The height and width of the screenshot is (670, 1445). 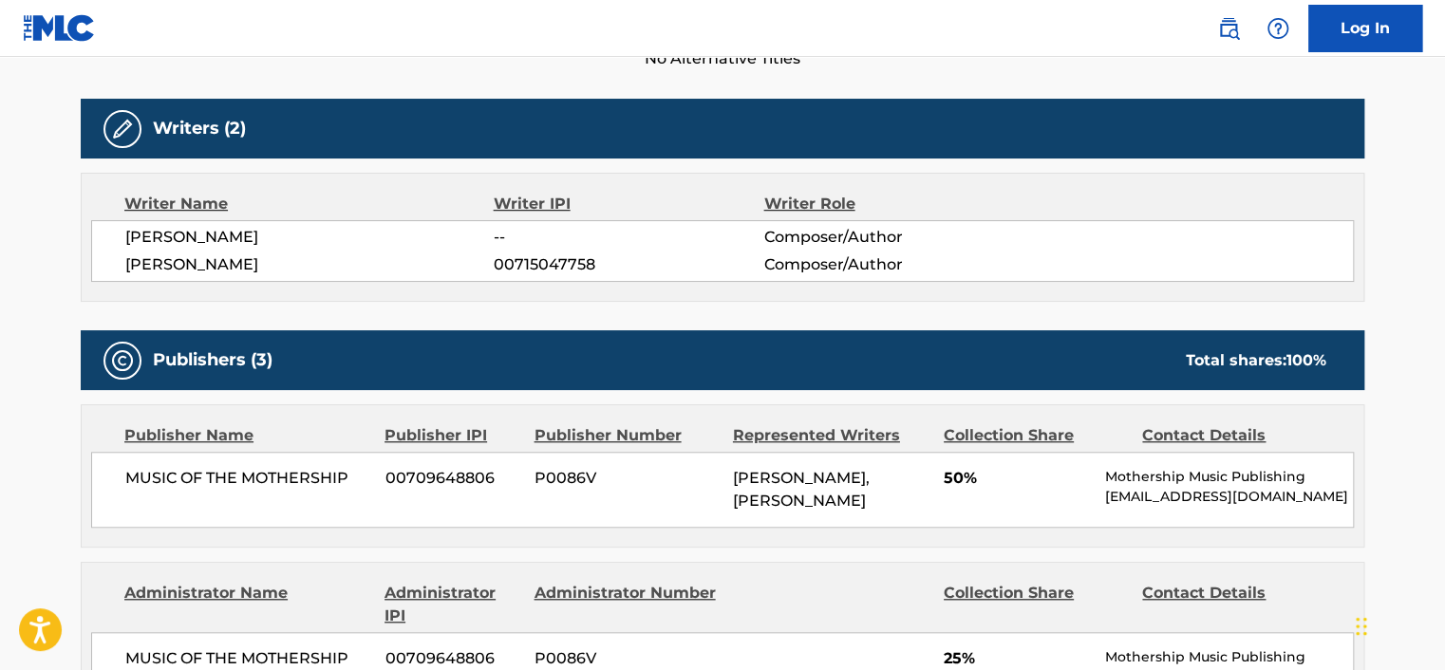 I want to click on a: Public Search, so click(x=1229, y=28).